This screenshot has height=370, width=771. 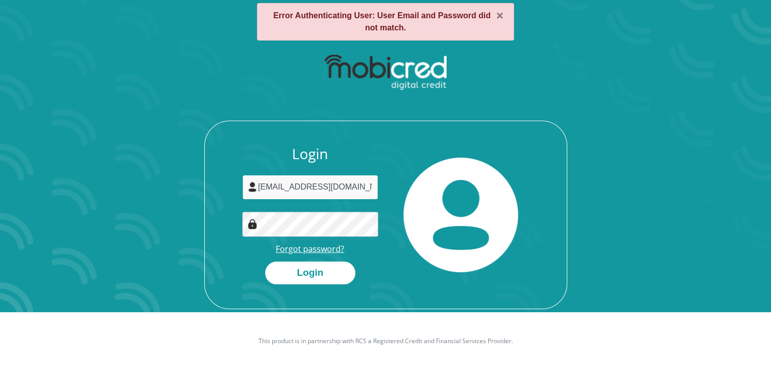 I want to click on img: mobicred logo, so click(x=385, y=72).